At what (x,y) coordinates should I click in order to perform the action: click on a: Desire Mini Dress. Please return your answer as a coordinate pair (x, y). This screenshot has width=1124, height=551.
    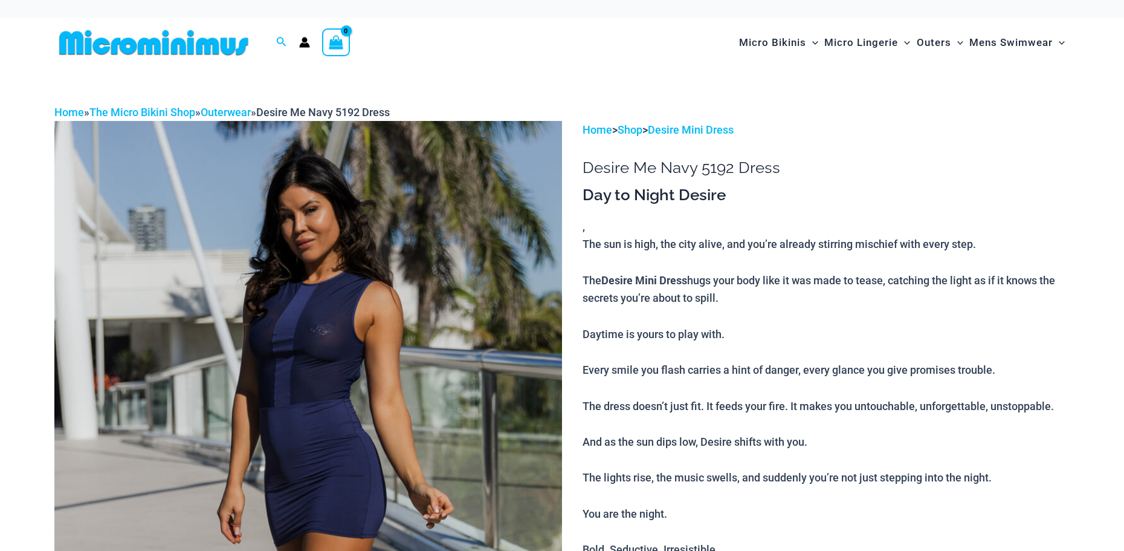
    Looking at the image, I should click on (691, 129).